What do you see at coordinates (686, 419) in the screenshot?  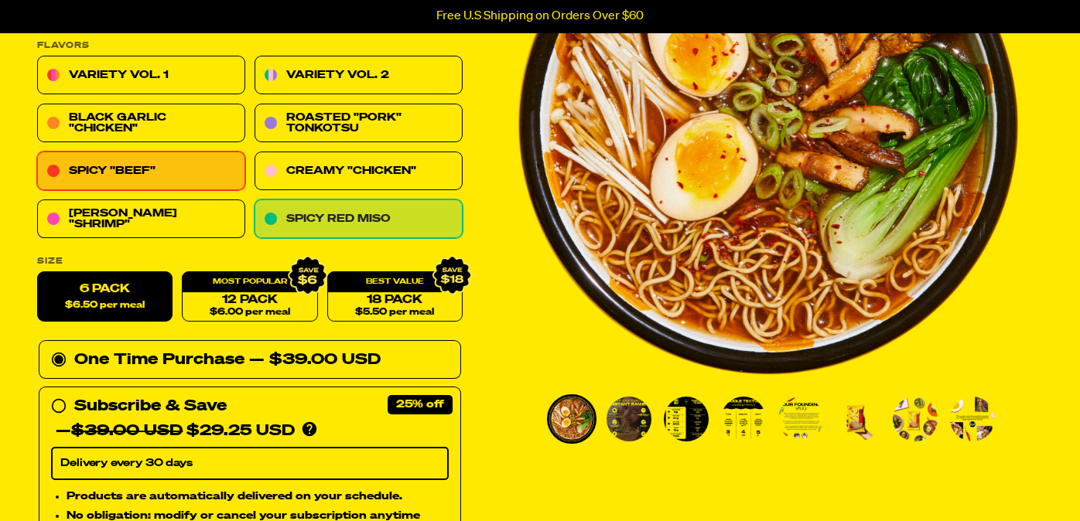 I see `li: Go to slide 3` at bounding box center [686, 419].